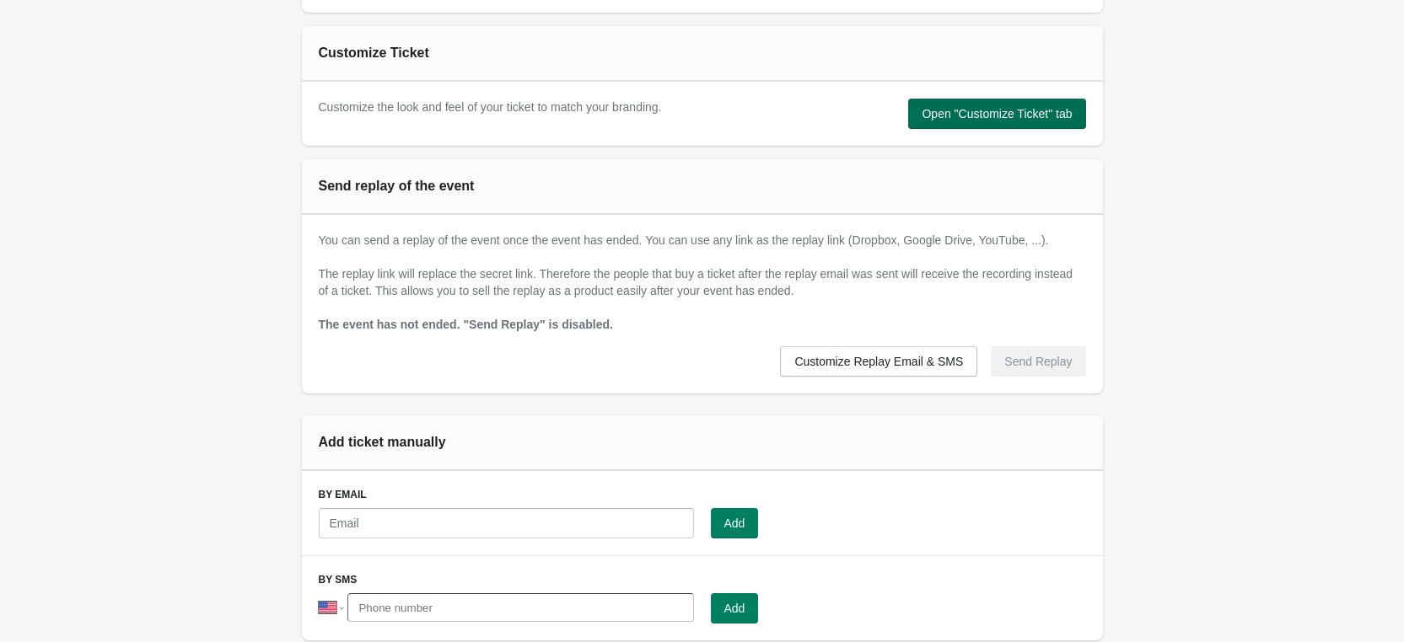 The width and height of the screenshot is (1404, 642). I want to click on span: Customize the look and feel of your ticket to match your branding., so click(490, 107).